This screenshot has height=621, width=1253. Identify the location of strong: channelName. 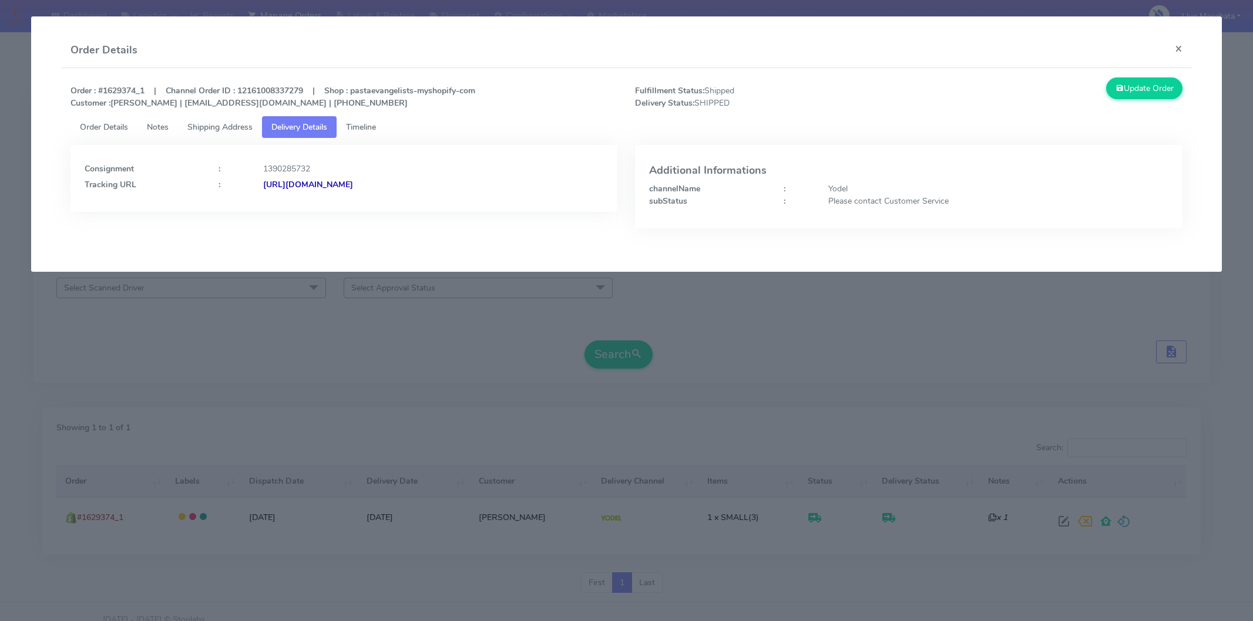
(674, 189).